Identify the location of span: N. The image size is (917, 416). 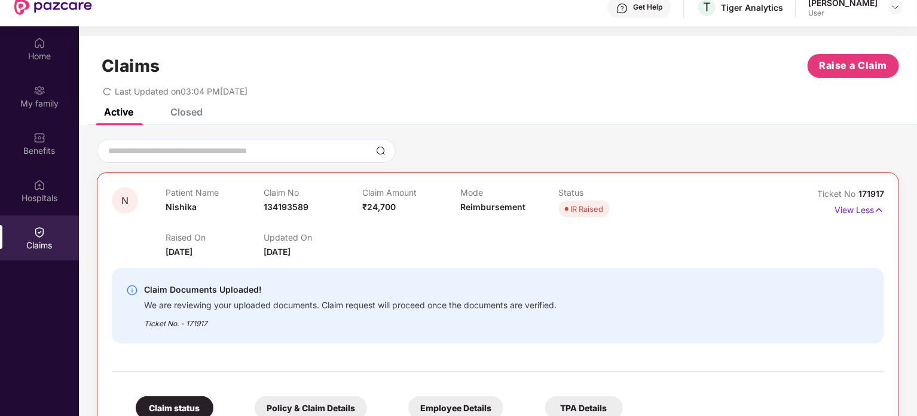
(125, 200).